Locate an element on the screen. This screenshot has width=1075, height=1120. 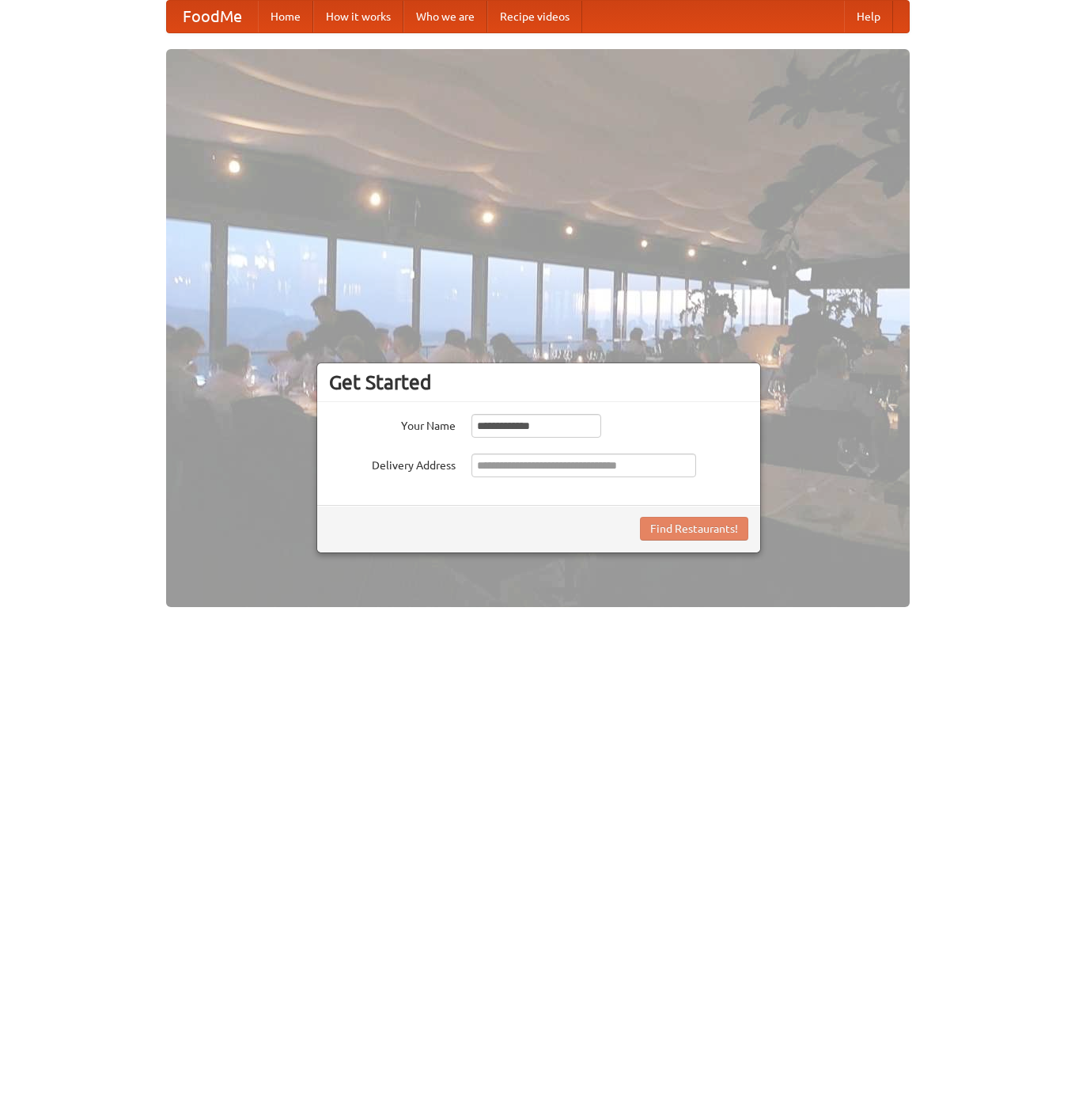
a: FoodMe is located at coordinates (212, 16).